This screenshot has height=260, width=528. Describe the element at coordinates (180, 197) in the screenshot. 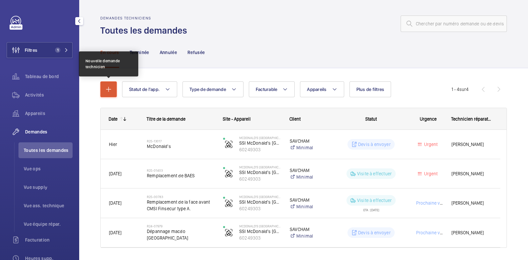

I see `h2: R25-00783` at that location.